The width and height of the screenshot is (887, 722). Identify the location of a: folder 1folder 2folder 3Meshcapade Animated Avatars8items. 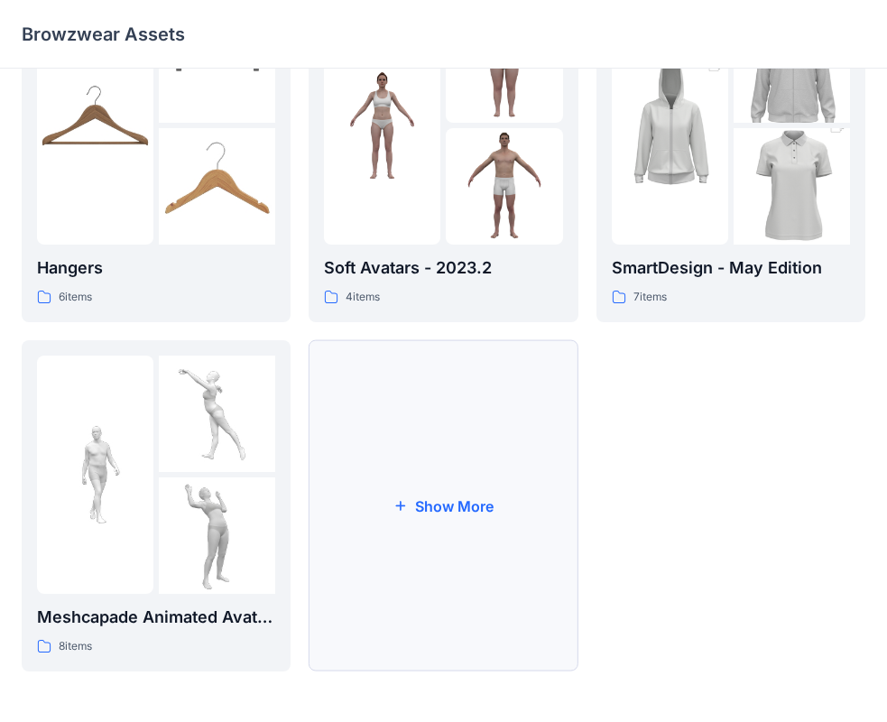
(156, 505).